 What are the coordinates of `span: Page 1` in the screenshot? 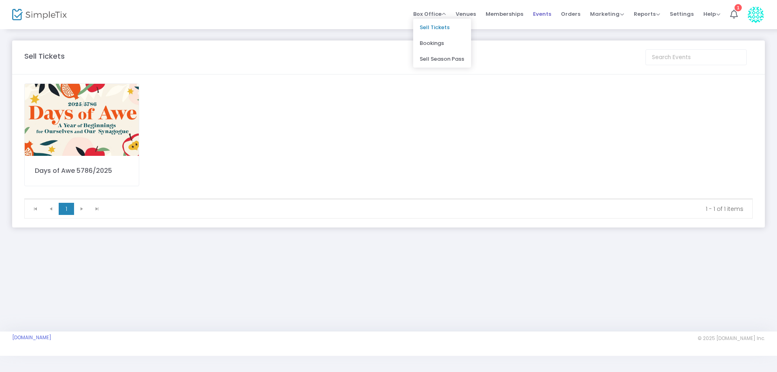 It's located at (66, 209).